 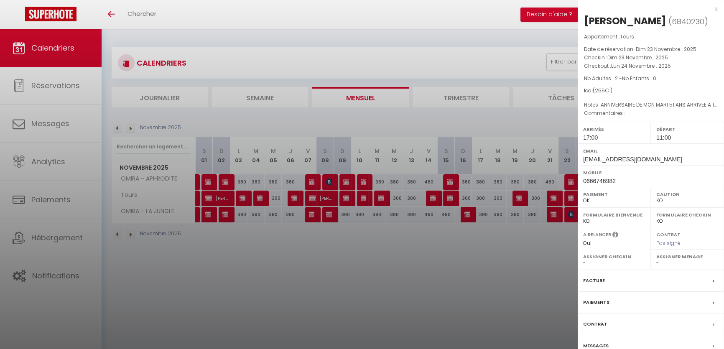 What do you see at coordinates (614, 257) in the screenshot?
I see `label: Assigner Checkin` at bounding box center [614, 257].